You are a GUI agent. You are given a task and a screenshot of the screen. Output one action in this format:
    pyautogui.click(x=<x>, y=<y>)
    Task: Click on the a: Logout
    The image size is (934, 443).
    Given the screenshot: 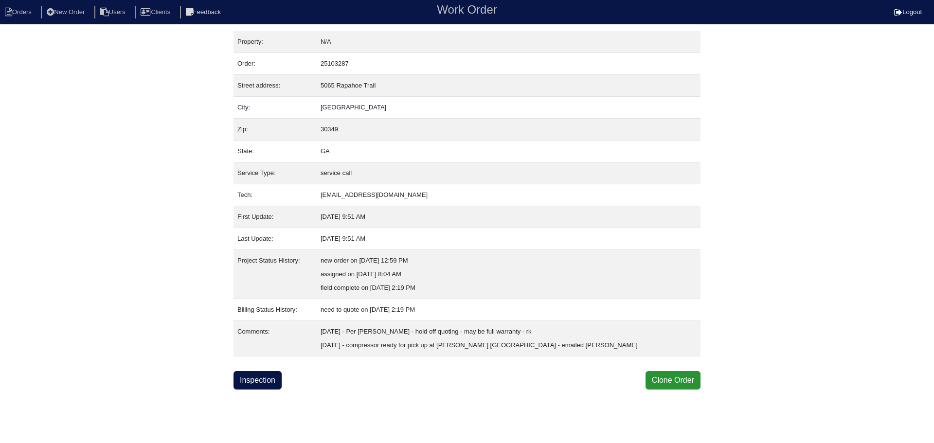 What is the action you would take?
    pyautogui.click(x=907, y=12)
    